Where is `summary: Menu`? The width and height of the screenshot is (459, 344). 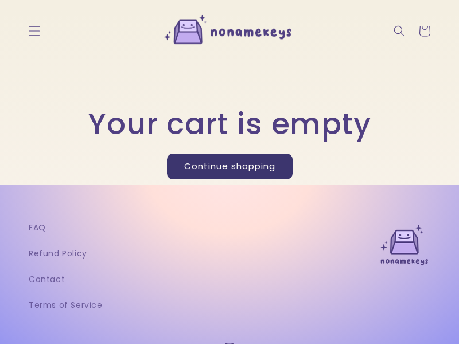 summary: Menu is located at coordinates (34, 31).